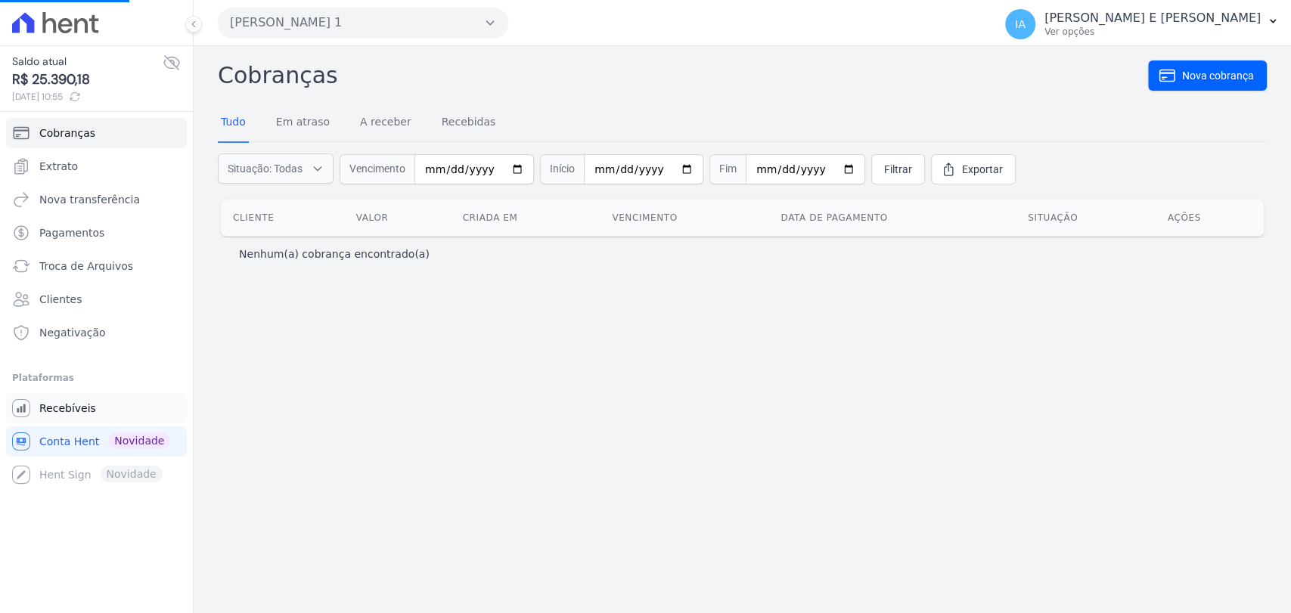 Image resolution: width=1291 pixels, height=613 pixels. I want to click on a: Exportar, so click(973, 169).